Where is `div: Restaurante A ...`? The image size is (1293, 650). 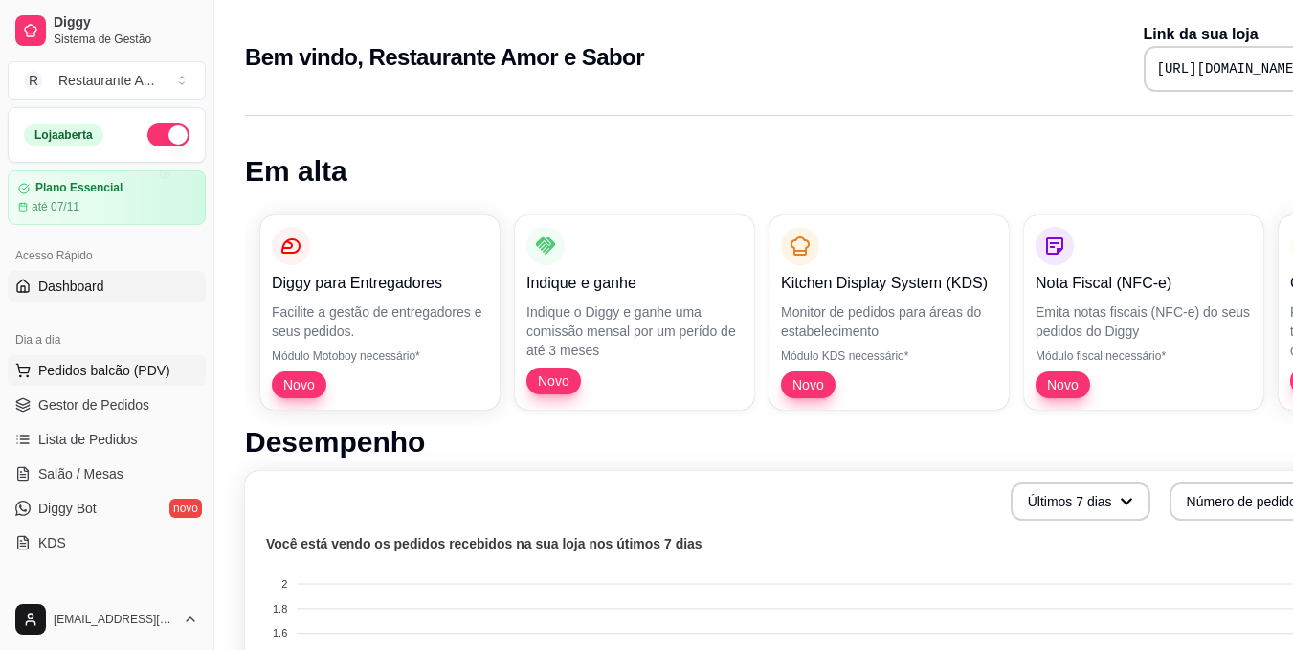
div: Restaurante A ... is located at coordinates (106, 80).